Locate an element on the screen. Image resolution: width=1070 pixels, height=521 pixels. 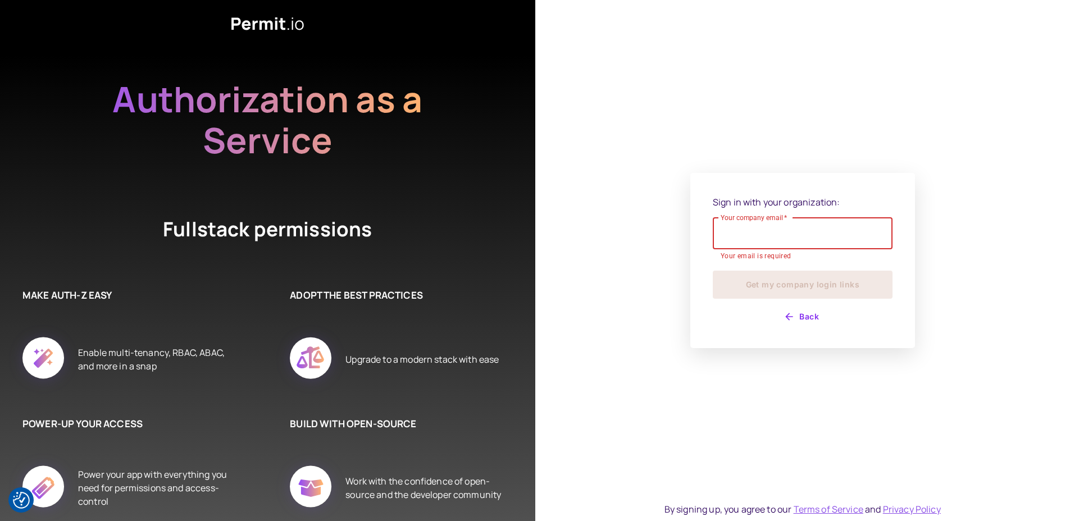
a: Privacy Policy is located at coordinates (911, 509).